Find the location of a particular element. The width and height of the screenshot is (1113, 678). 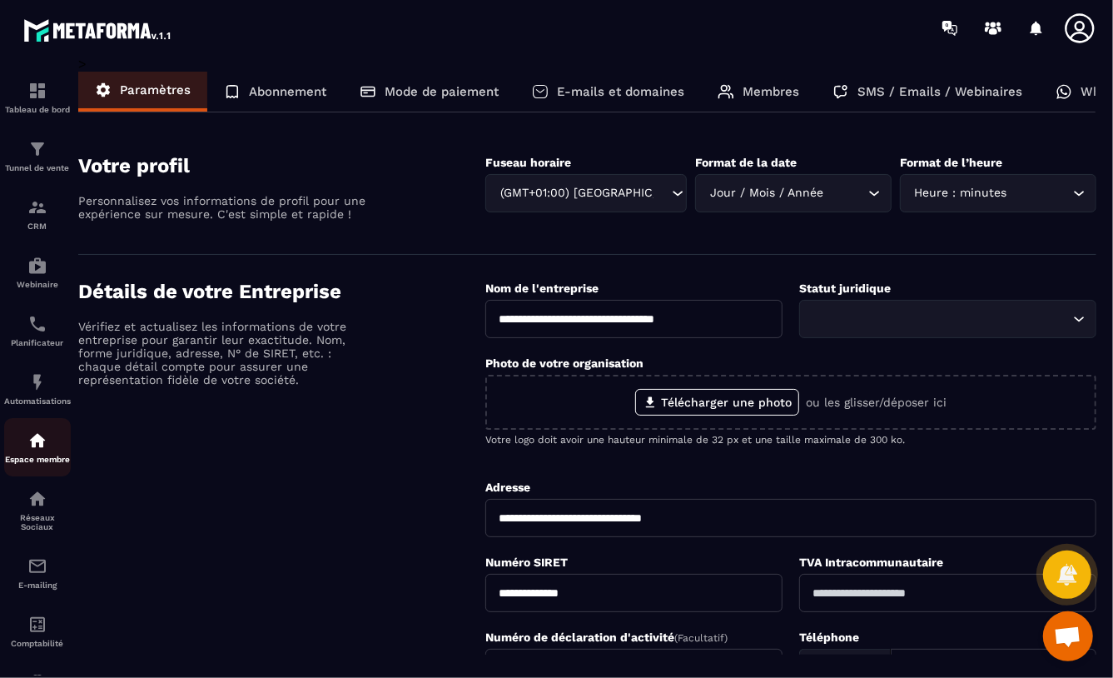

label: Téléphone is located at coordinates (829, 637).